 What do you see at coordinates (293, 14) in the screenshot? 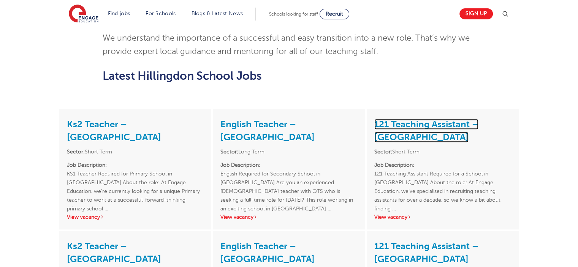
I see `span: Schools looking for staff` at bounding box center [293, 14].